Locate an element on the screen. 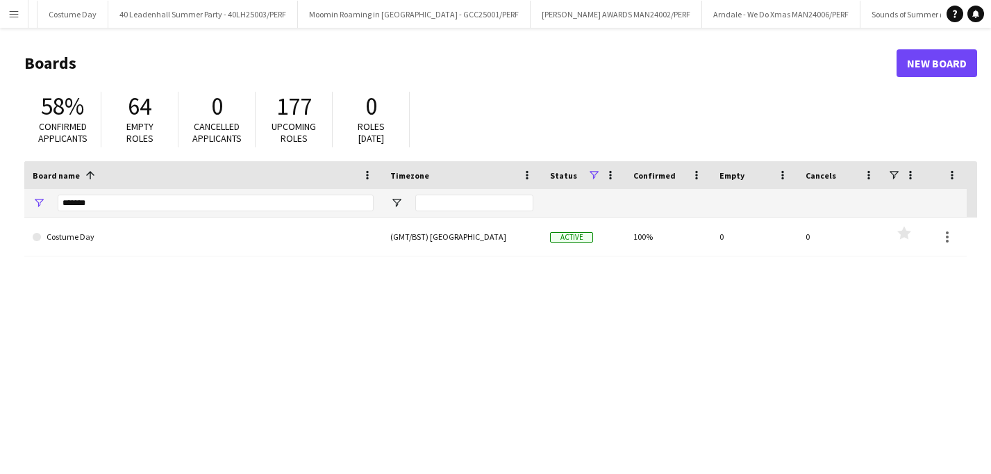  span: 58% is located at coordinates (63, 106).